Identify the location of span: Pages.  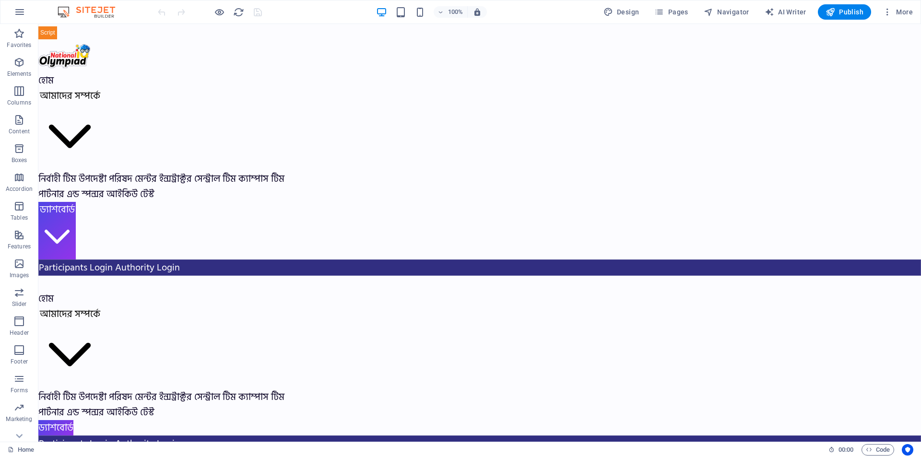
(671, 12).